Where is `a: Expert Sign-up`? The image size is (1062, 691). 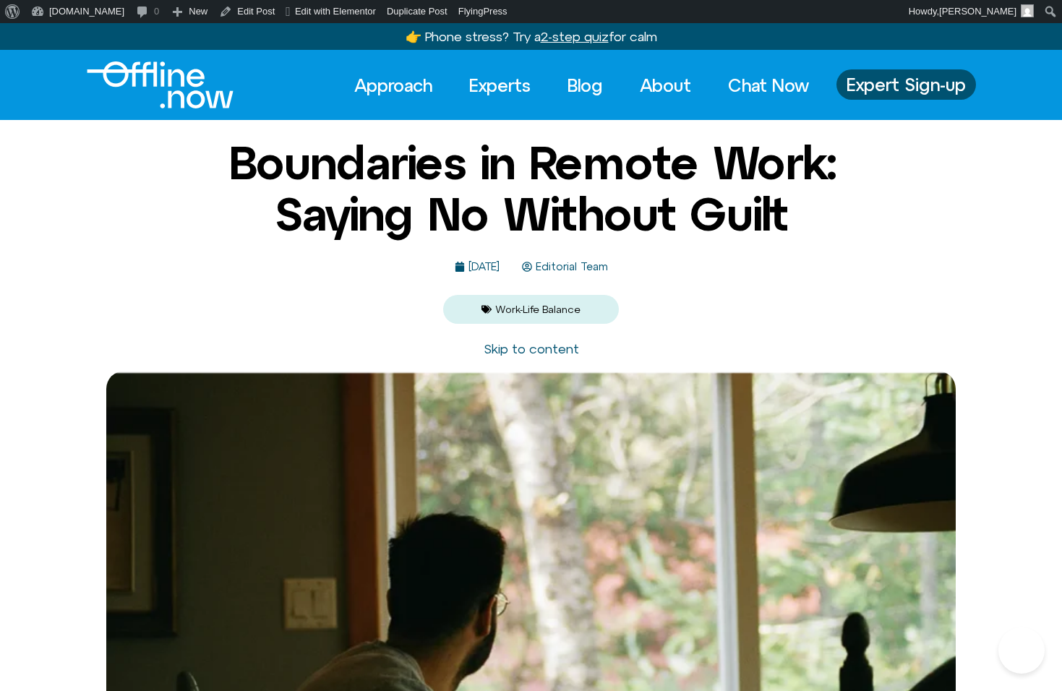 a: Expert Sign-up is located at coordinates (906, 85).